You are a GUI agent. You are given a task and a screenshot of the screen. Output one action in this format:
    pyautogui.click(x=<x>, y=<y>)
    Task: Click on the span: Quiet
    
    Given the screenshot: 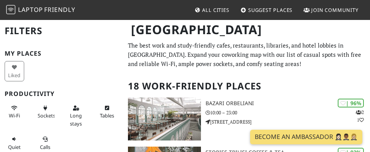 What is the action you would take?
    pyautogui.click(x=14, y=147)
    